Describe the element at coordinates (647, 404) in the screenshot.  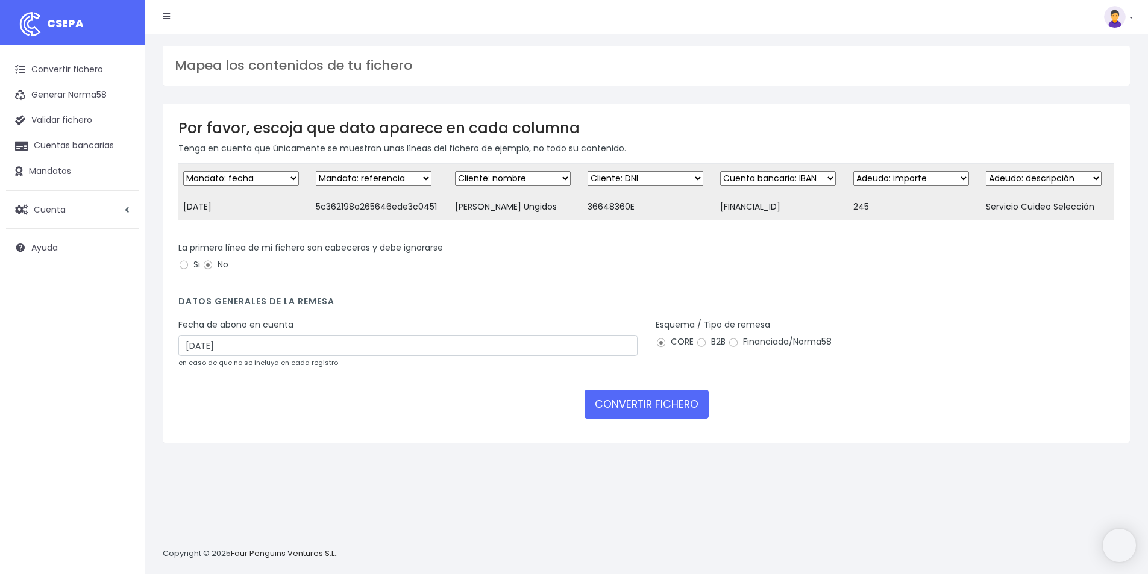
I see `button: CONVERTIR FICHERO` at that location.